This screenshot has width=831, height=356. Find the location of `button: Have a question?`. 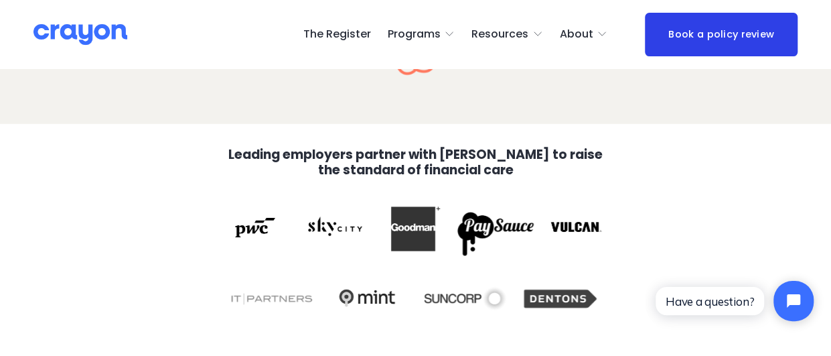

button: Have a question? is located at coordinates (66, 31).